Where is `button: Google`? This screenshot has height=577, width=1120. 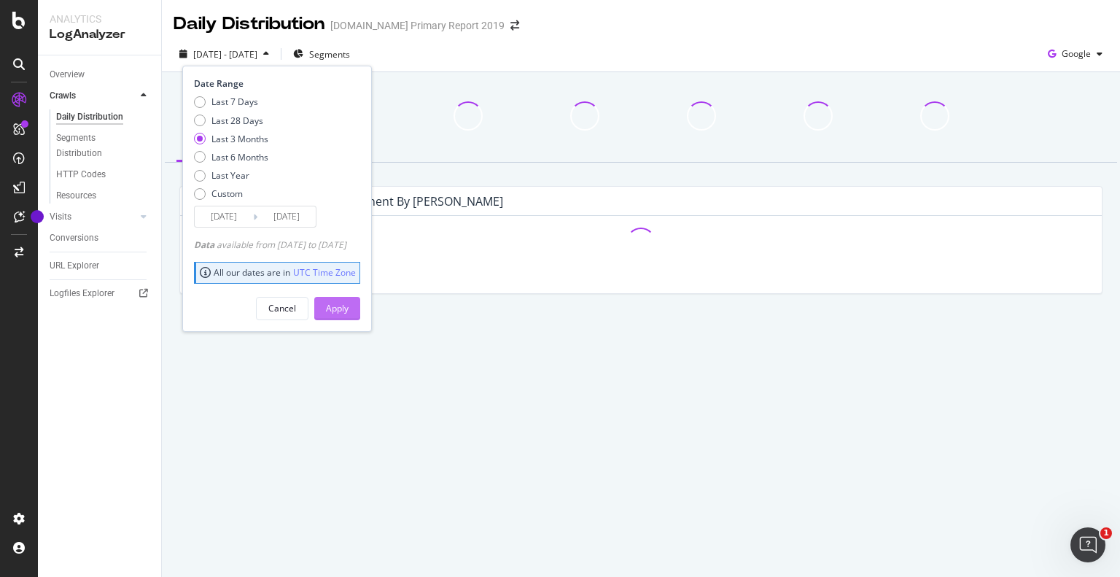 button: Google is located at coordinates (1074, 54).